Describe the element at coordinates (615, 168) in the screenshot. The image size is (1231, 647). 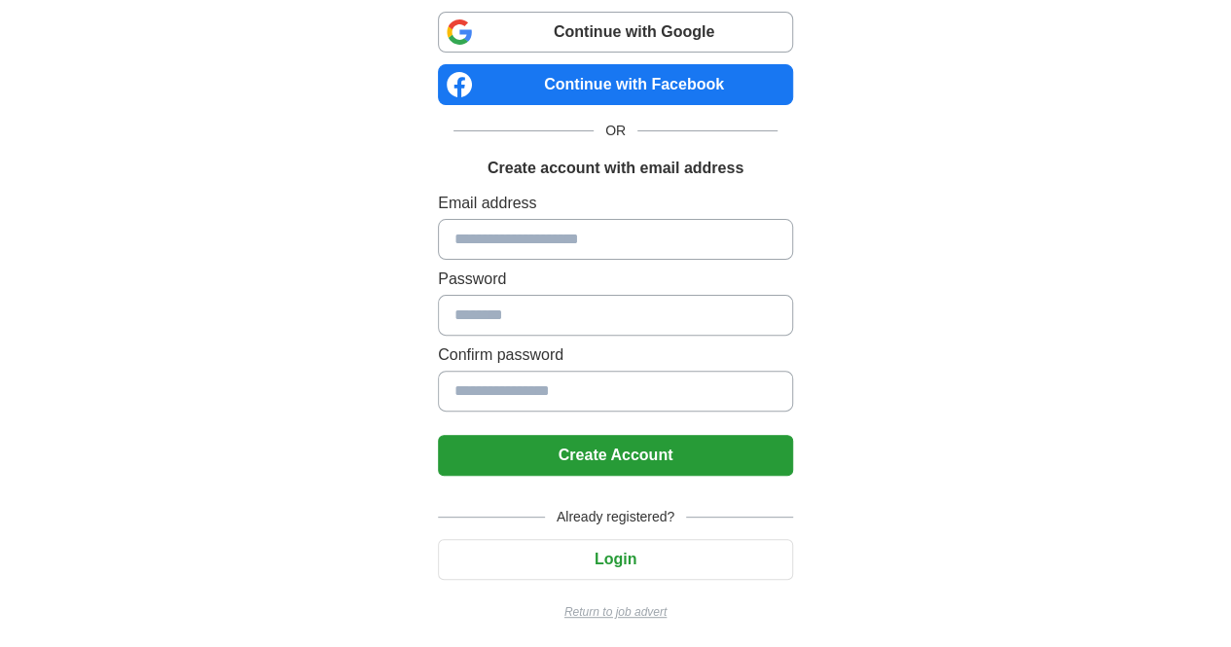
I see `h1: Create account with email address` at that location.